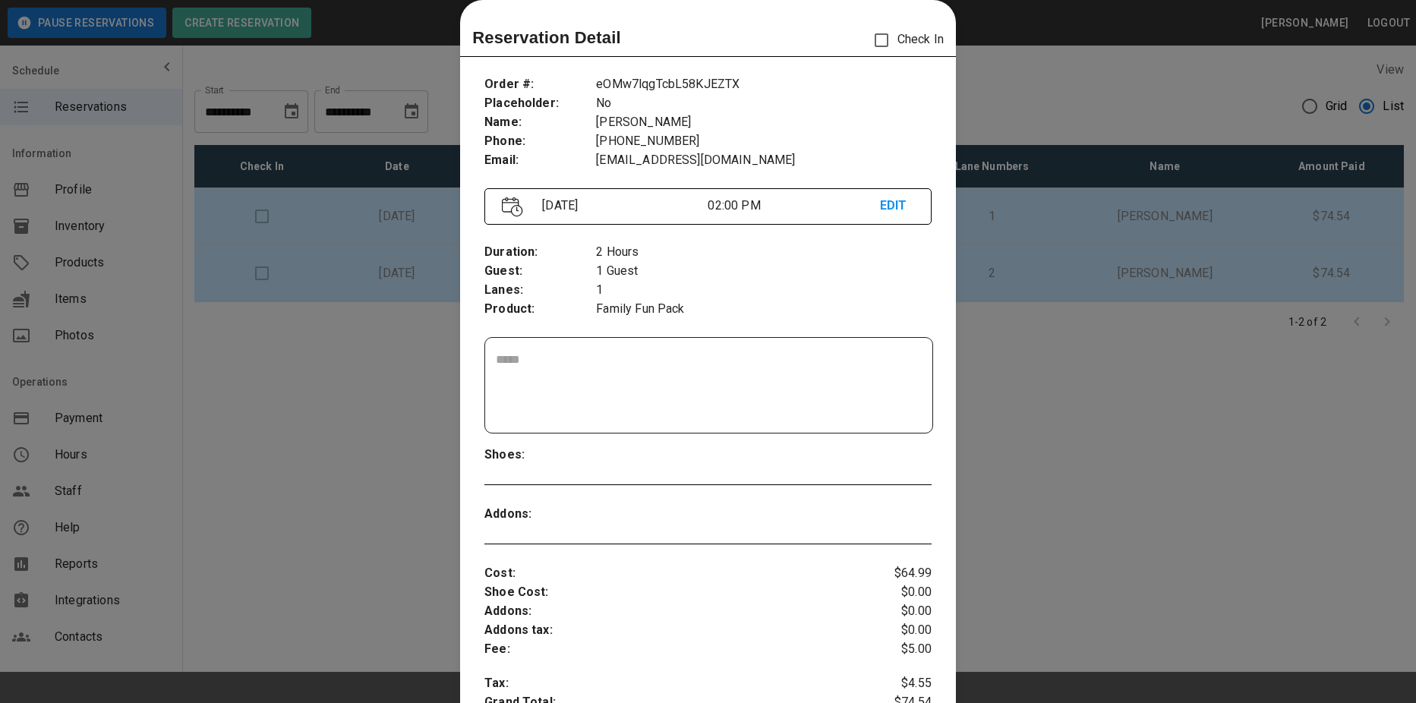 Image resolution: width=1416 pixels, height=703 pixels. What do you see at coordinates (764, 84) in the screenshot?
I see `p: eOMw7lqgTcbL58KJEZTX` at bounding box center [764, 84].